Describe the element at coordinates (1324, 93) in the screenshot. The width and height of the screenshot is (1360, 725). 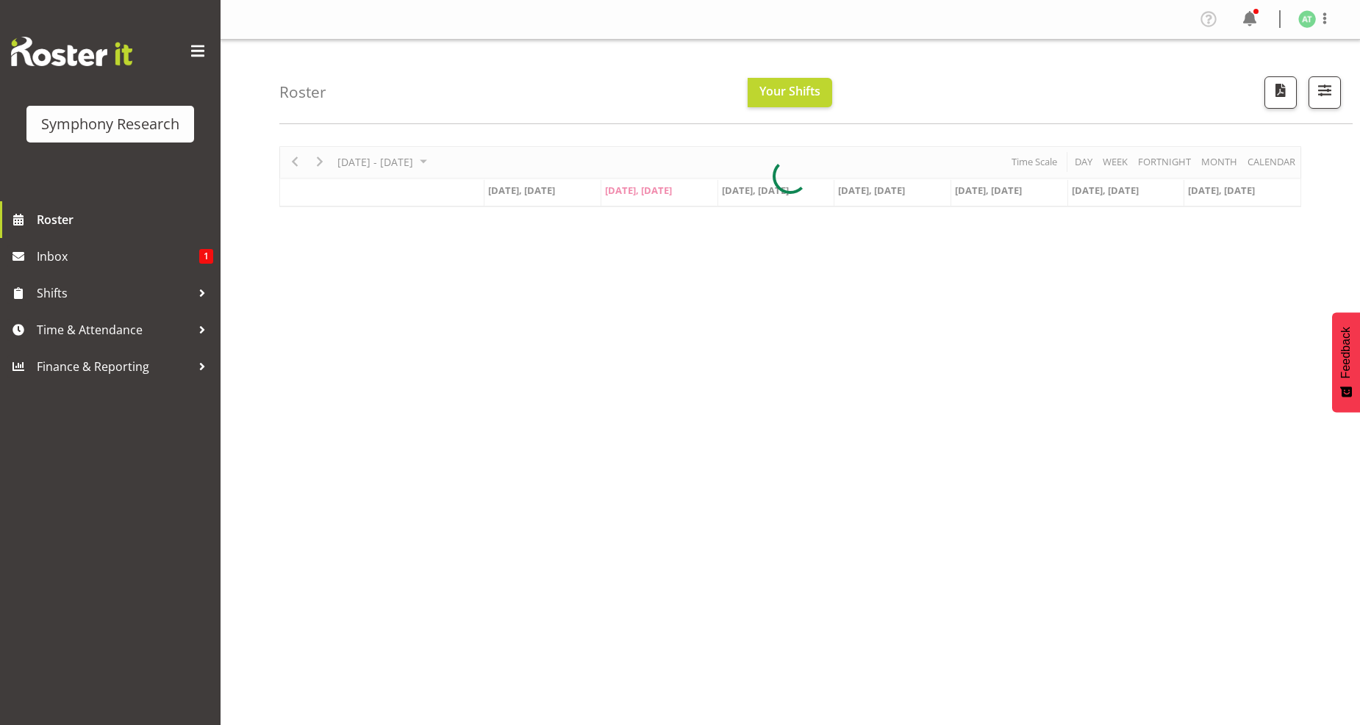
I see `button: Filter Shifts` at that location.